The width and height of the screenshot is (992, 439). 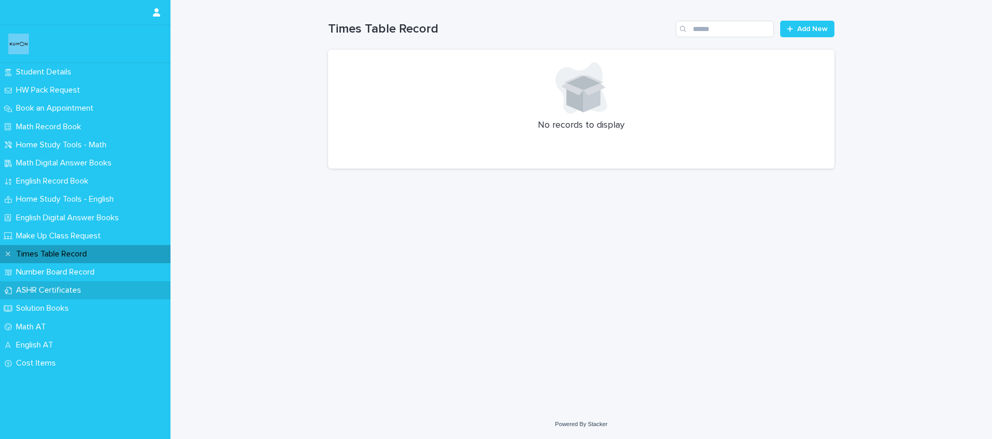 I want to click on p: English Record Book, so click(x=54, y=181).